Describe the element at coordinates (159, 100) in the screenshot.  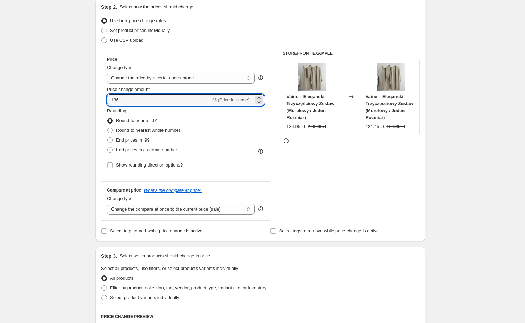
I see `input: -15` at that location.